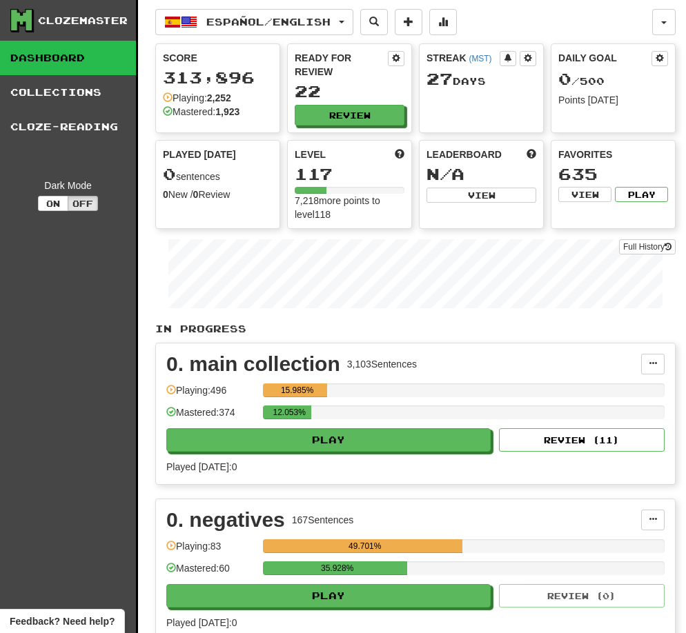  What do you see at coordinates (582, 440) in the screenshot?
I see `button: Review (11)` at bounding box center [582, 440].